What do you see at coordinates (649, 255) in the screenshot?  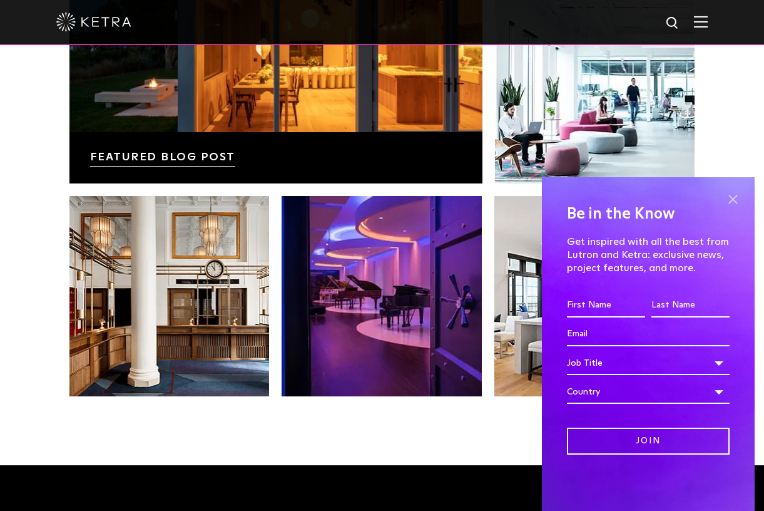 I see `p: Get inspired with all the best from Lutron and Ketra: exclusive news, project features, and more.` at bounding box center [649, 255].